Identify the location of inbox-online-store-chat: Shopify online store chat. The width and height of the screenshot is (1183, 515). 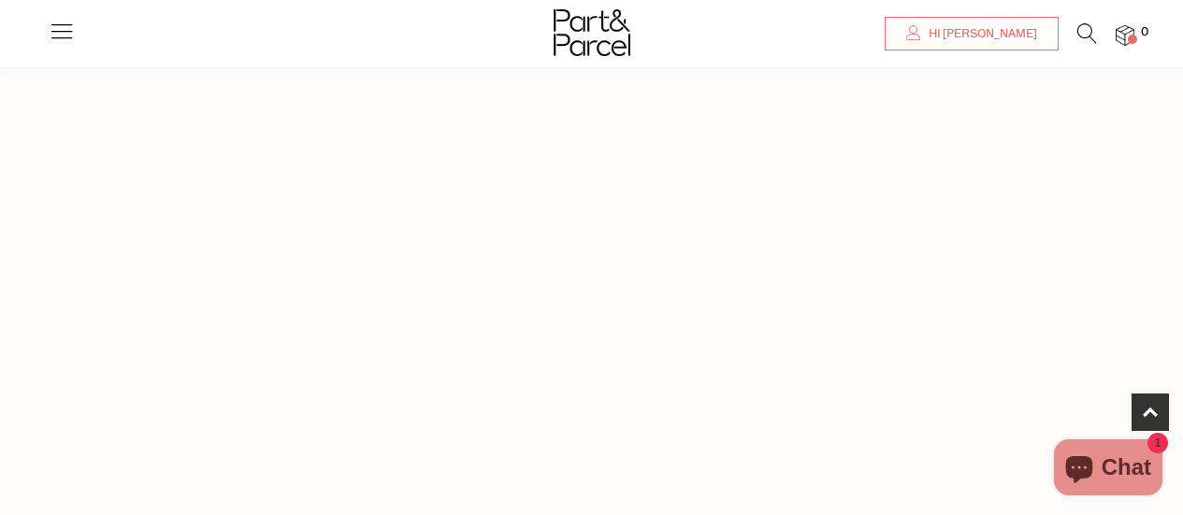
(1108, 469).